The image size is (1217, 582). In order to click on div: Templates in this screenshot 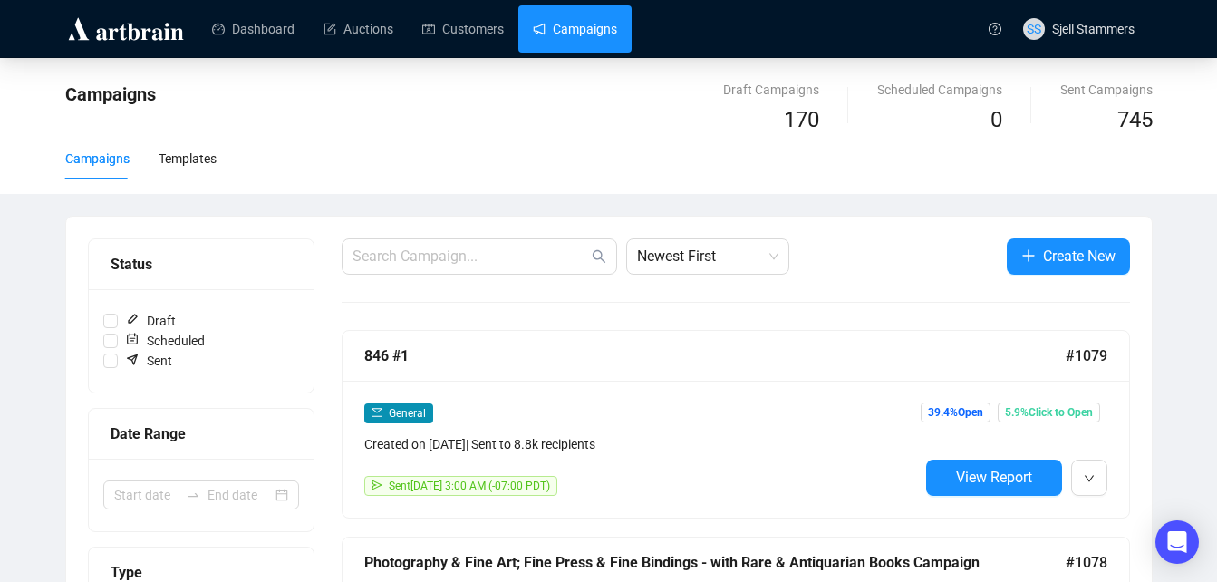, I will do `click(188, 159)`.